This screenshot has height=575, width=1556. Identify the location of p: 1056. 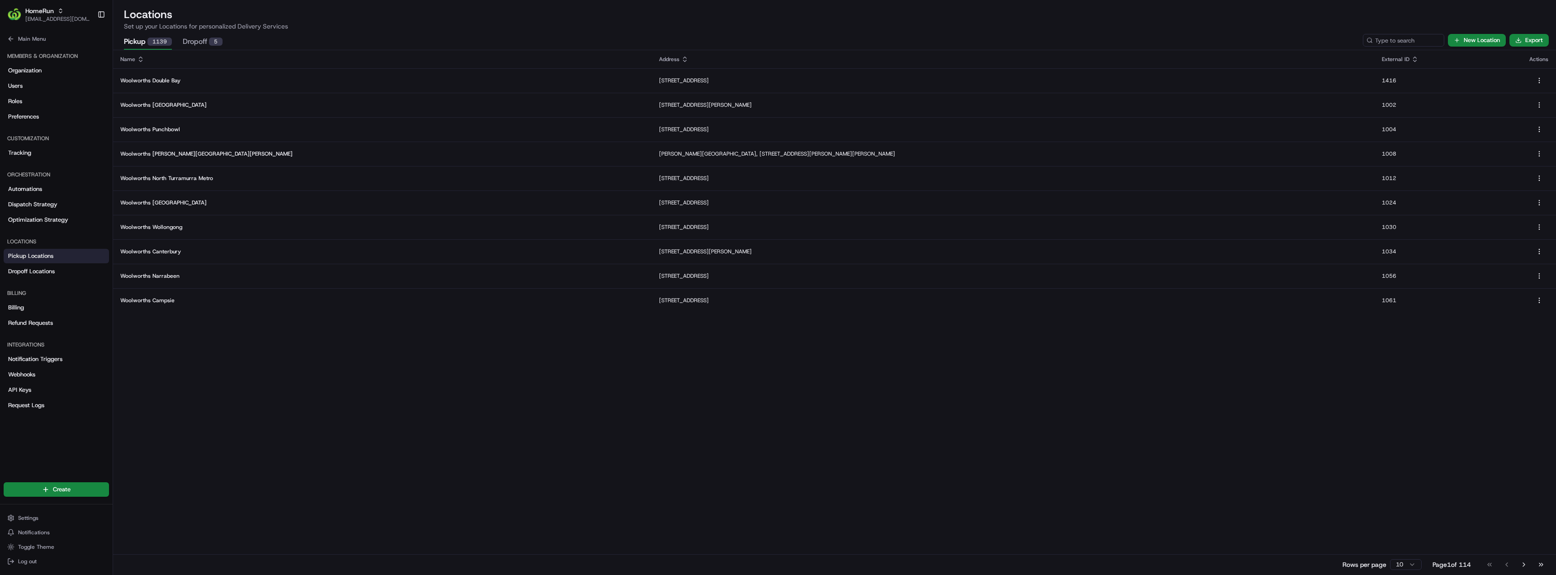
(1448, 276).